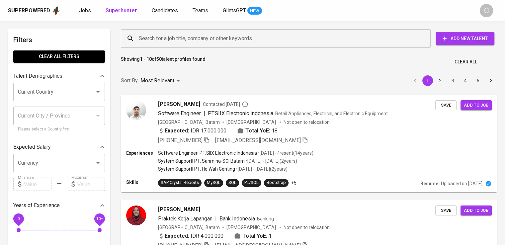  Describe the element at coordinates (294, 183) in the screenshot. I see `p: +5` at that location.